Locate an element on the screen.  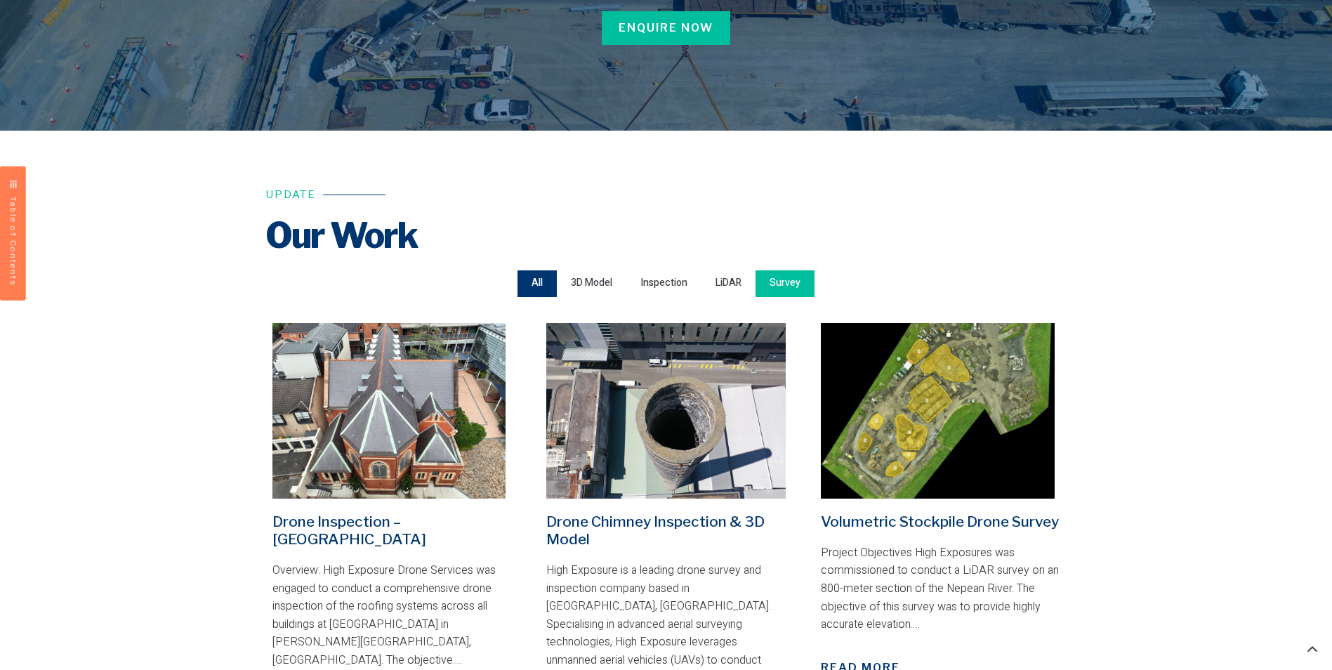
h2: Our Work is located at coordinates (667, 235).